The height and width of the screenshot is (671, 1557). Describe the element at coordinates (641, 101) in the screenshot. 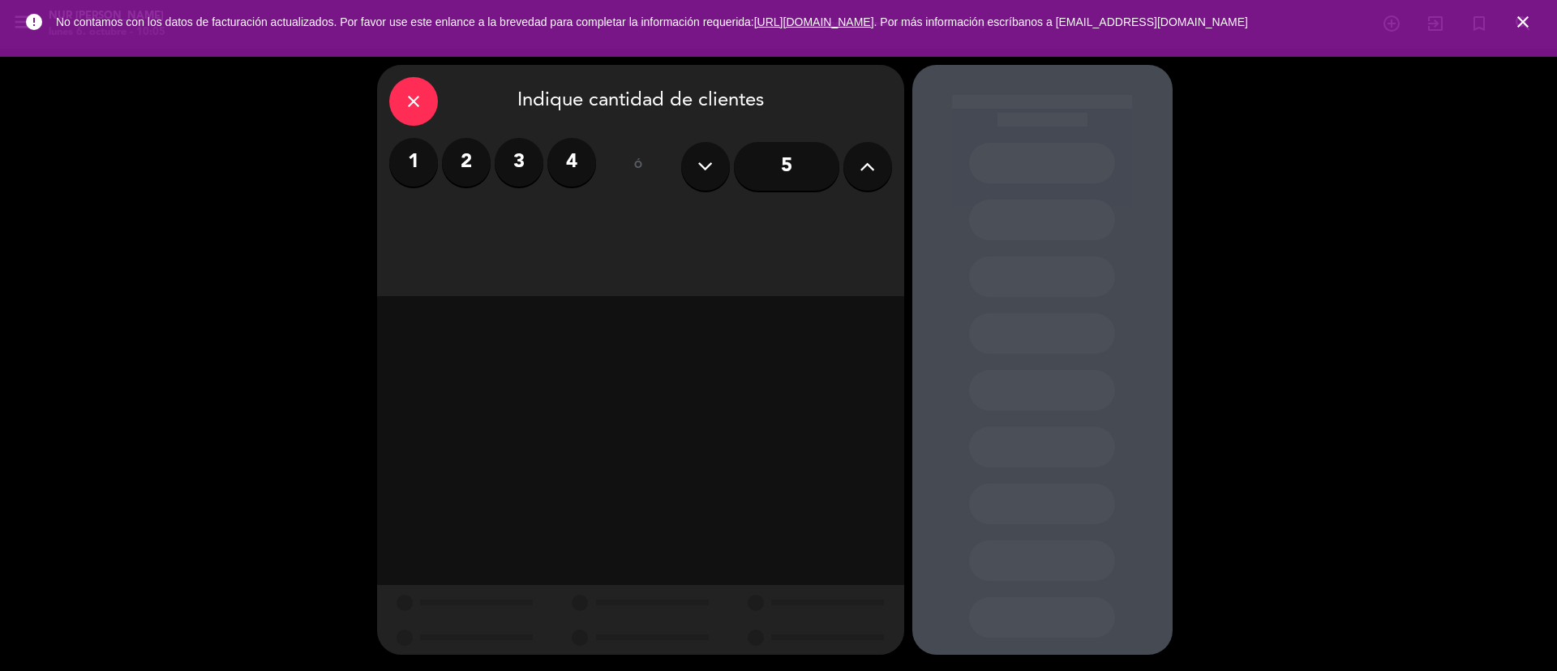

I see `div: Indique cantidad de clientes` at that location.